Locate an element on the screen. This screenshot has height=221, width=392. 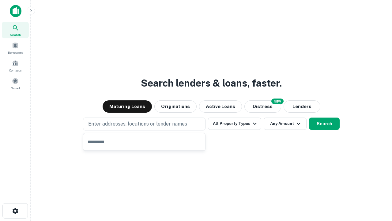
button: Lenders is located at coordinates (302, 106).